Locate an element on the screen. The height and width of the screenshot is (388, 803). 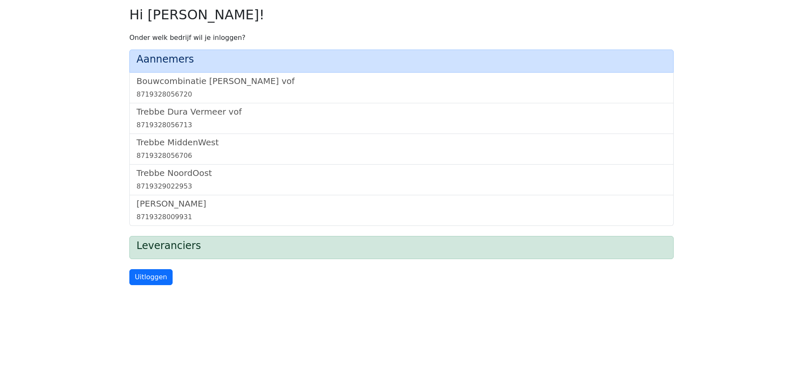
h4: Leveranciers is located at coordinates (401, 246).